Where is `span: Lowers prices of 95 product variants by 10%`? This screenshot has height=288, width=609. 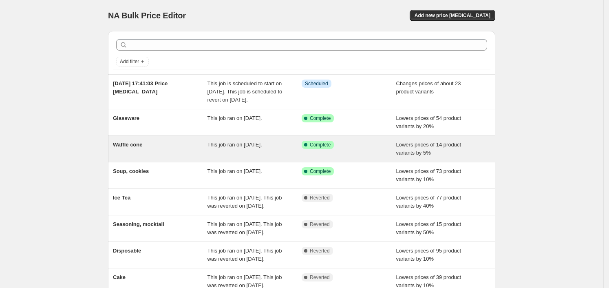
span: Lowers prices of 95 product variants by 10% is located at coordinates (429, 254).